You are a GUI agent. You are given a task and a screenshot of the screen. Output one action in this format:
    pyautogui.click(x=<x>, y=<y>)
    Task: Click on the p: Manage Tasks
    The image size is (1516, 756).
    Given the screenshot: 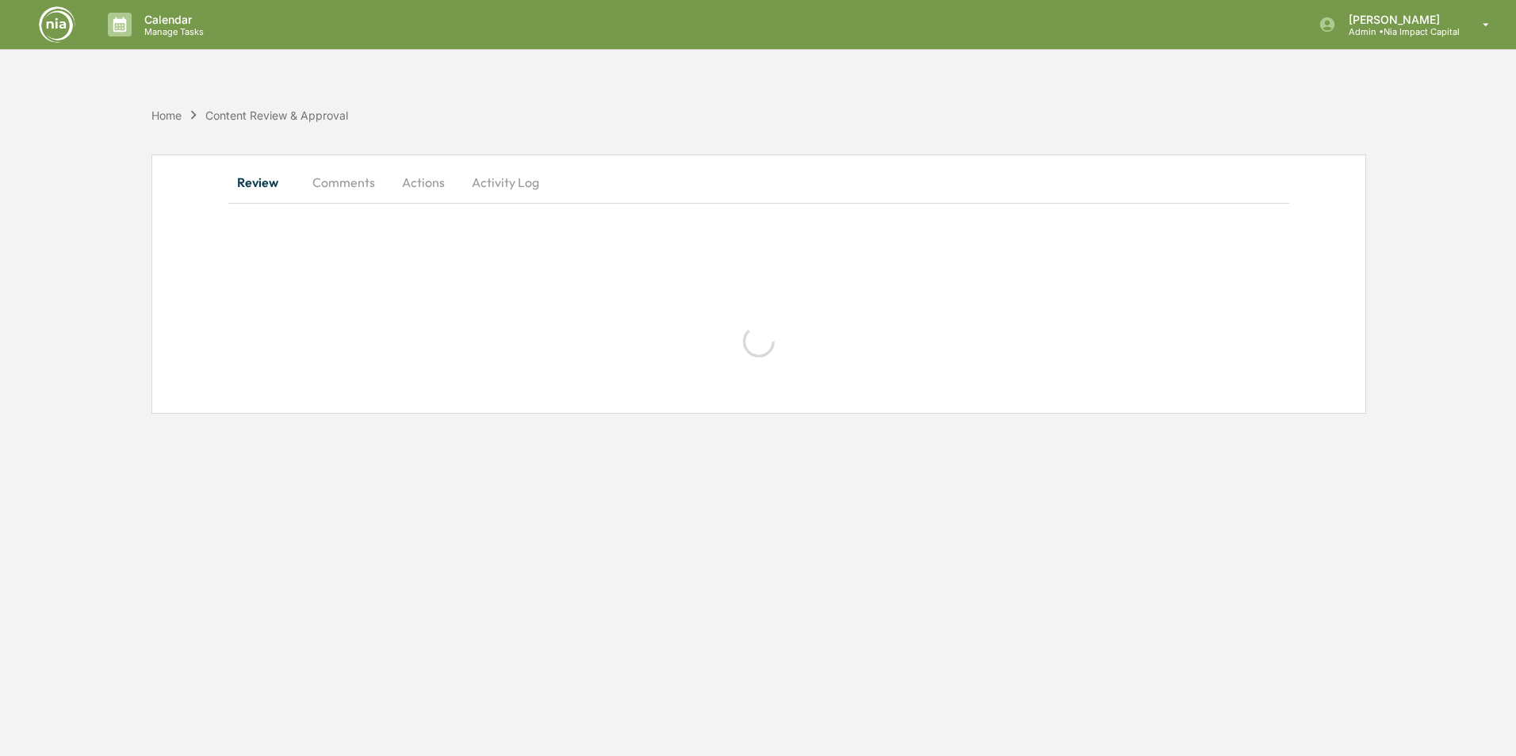 What is the action you would take?
    pyautogui.click(x=171, y=32)
    